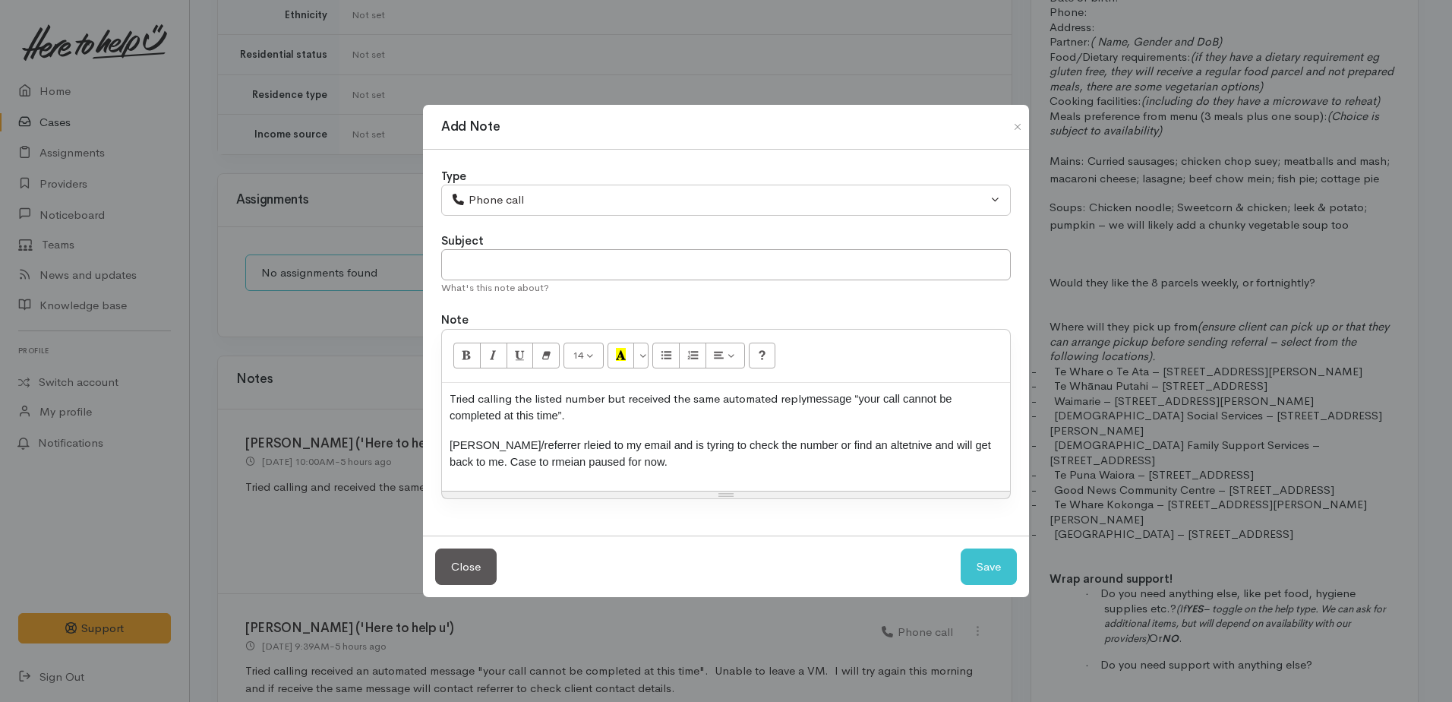  I want to click on div: What's this note about?, so click(726, 288).